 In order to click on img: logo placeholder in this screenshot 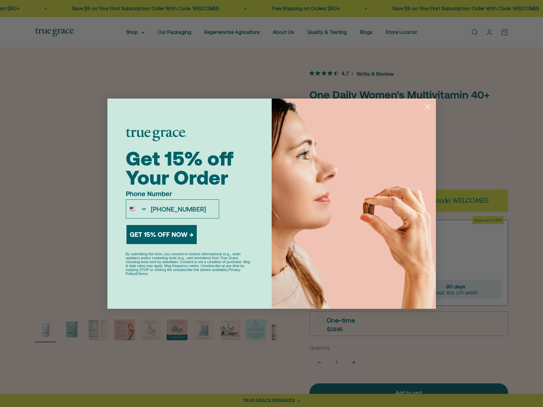, I will do `click(156, 135)`.